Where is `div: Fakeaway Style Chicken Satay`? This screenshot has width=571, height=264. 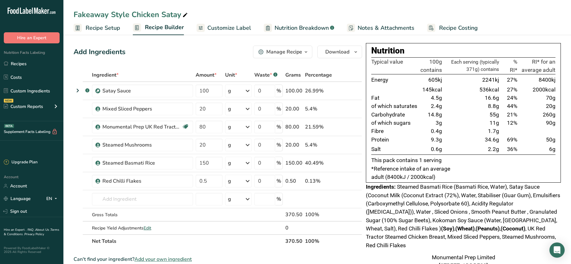 div: Fakeaway Style Chicken Satay is located at coordinates (131, 15).